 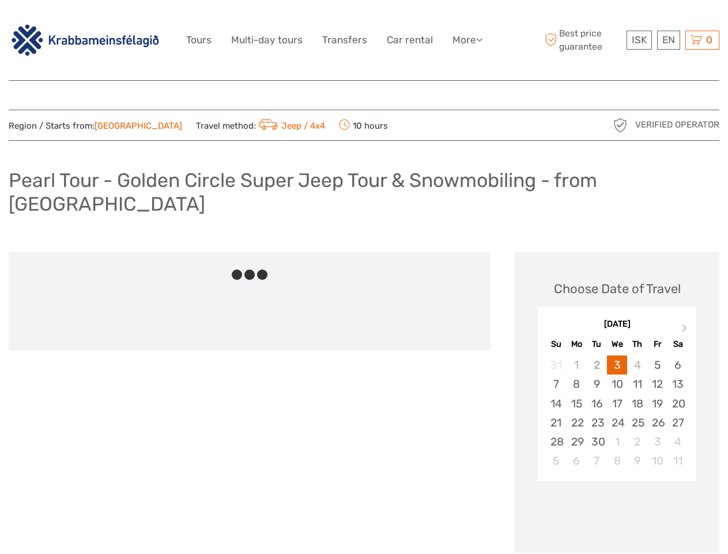 I want to click on span: 0, so click(x=709, y=40).